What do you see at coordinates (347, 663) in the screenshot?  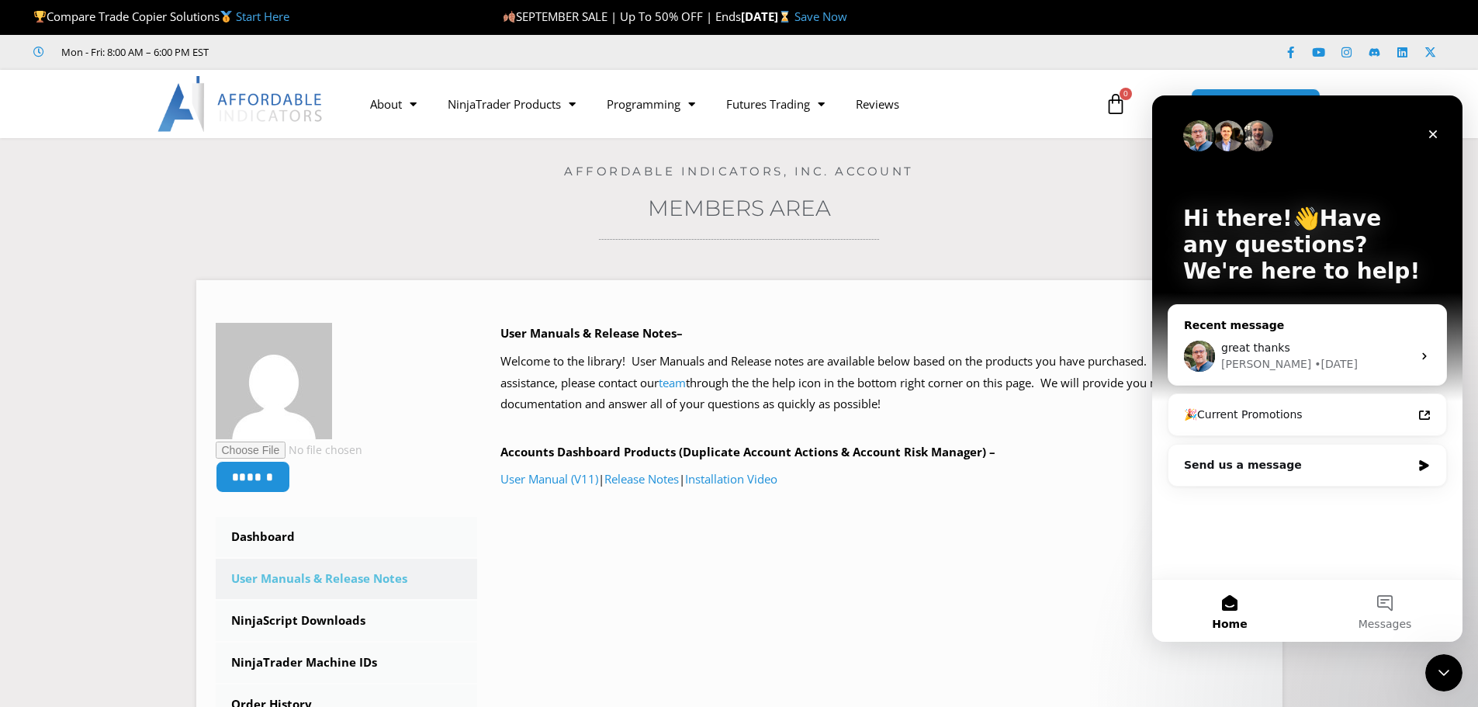 I see `a: NinjaTrader Machine IDs` at bounding box center [347, 663].